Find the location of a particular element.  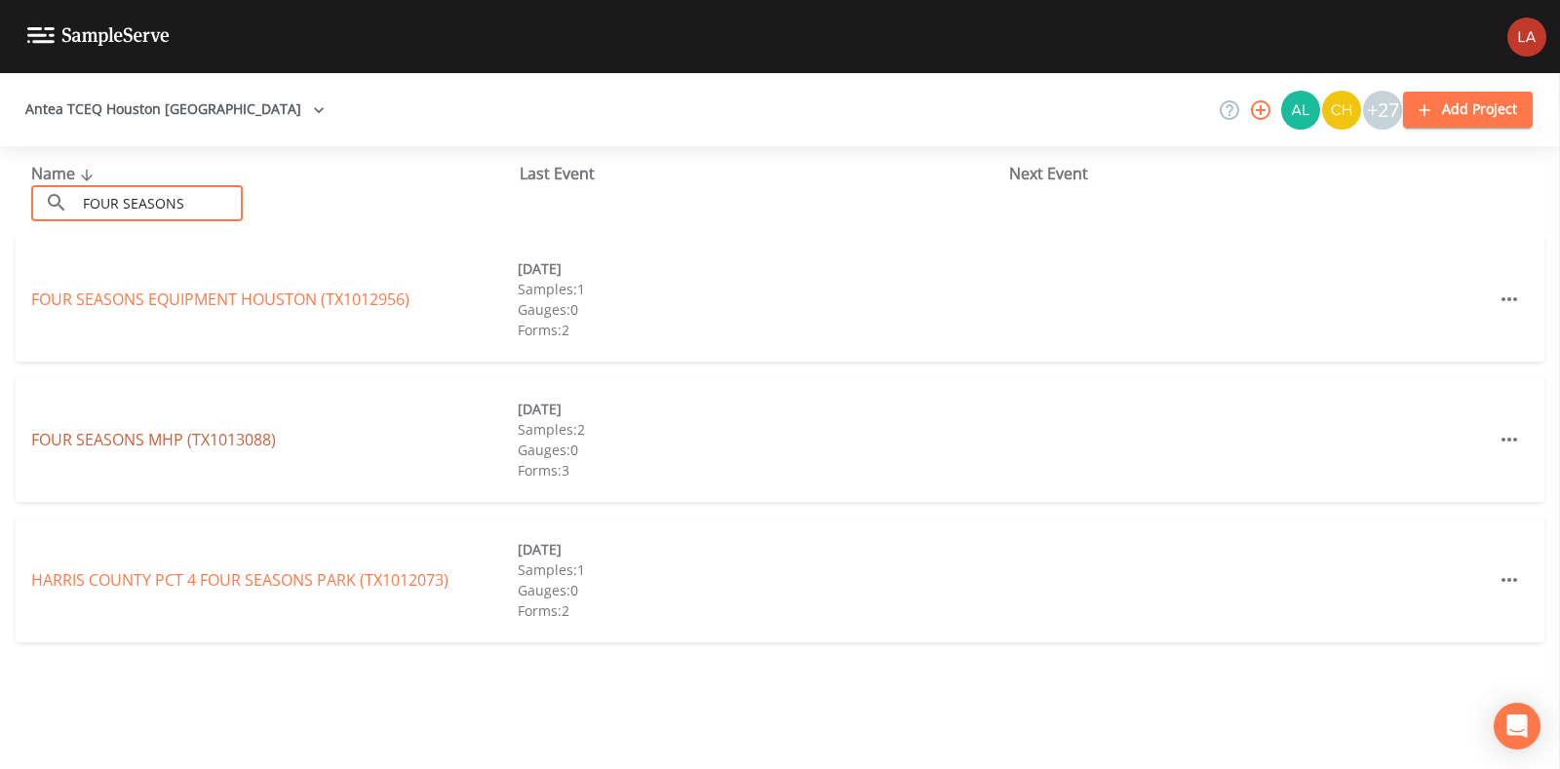

div: Samples: 2 is located at coordinates (760, 429).